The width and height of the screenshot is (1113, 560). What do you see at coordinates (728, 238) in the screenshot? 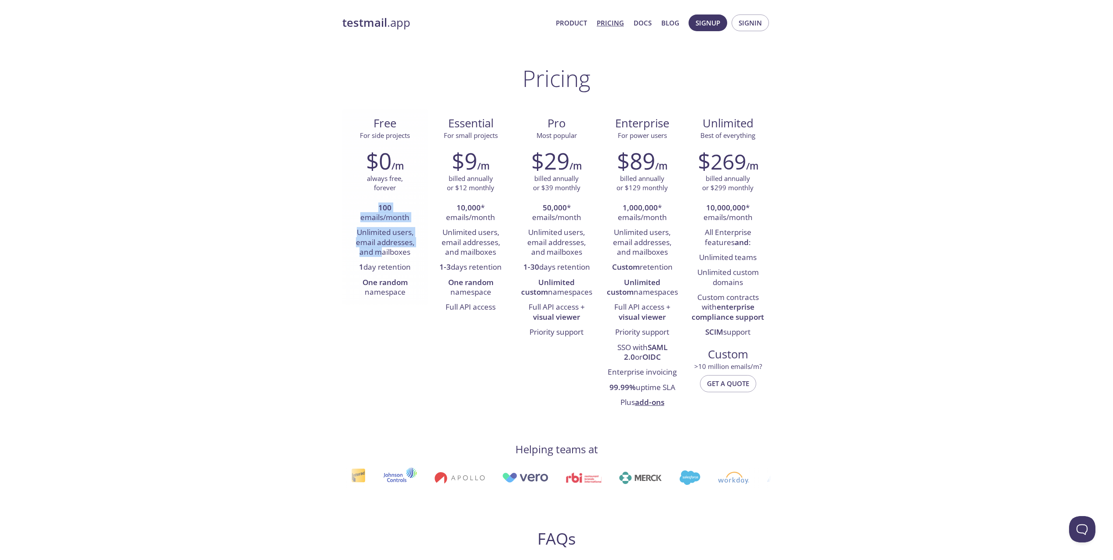
I see `li: All Enterprise features :` at bounding box center [728, 238].